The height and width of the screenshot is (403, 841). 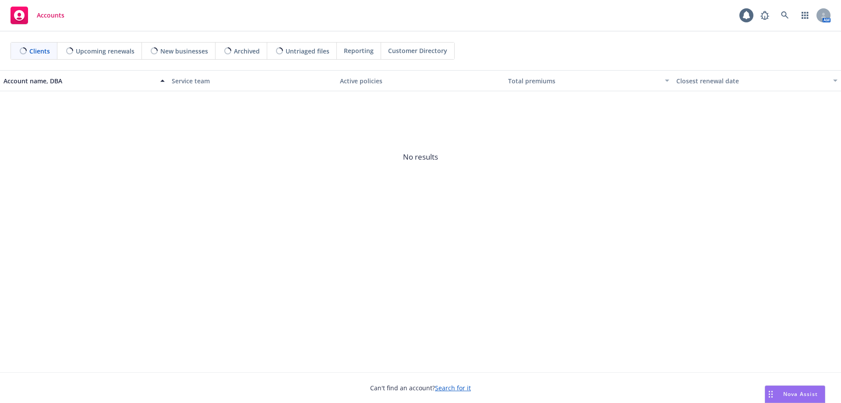 What do you see at coordinates (308, 51) in the screenshot?
I see `span: Untriaged files` at bounding box center [308, 51].